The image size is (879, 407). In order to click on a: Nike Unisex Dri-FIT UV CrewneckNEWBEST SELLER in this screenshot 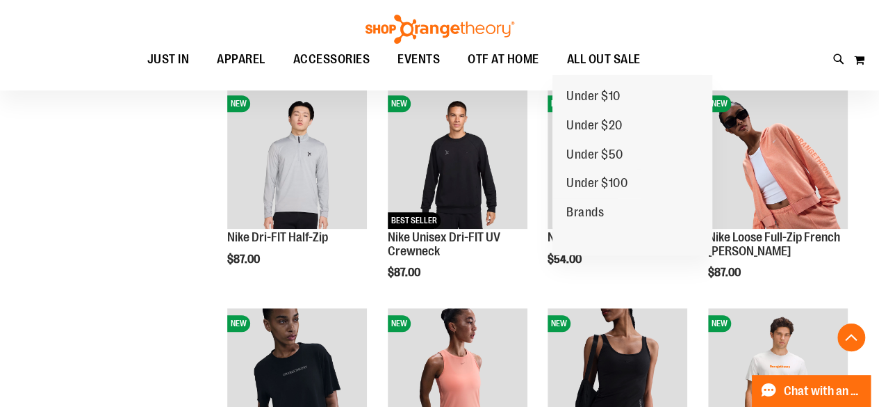, I will do `click(457, 159)`.